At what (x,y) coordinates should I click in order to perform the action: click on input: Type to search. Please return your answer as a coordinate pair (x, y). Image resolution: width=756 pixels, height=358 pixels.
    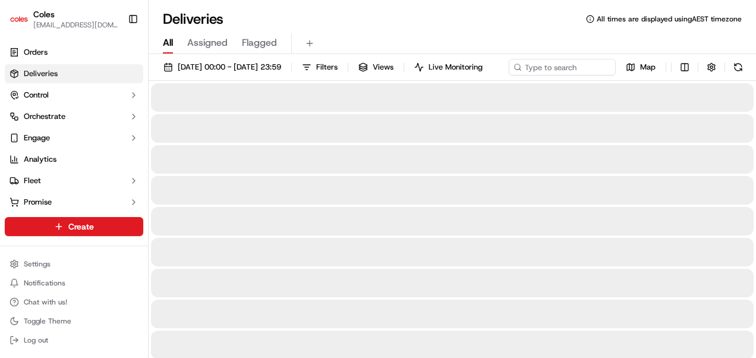
    Looking at the image, I should click on (563, 67).